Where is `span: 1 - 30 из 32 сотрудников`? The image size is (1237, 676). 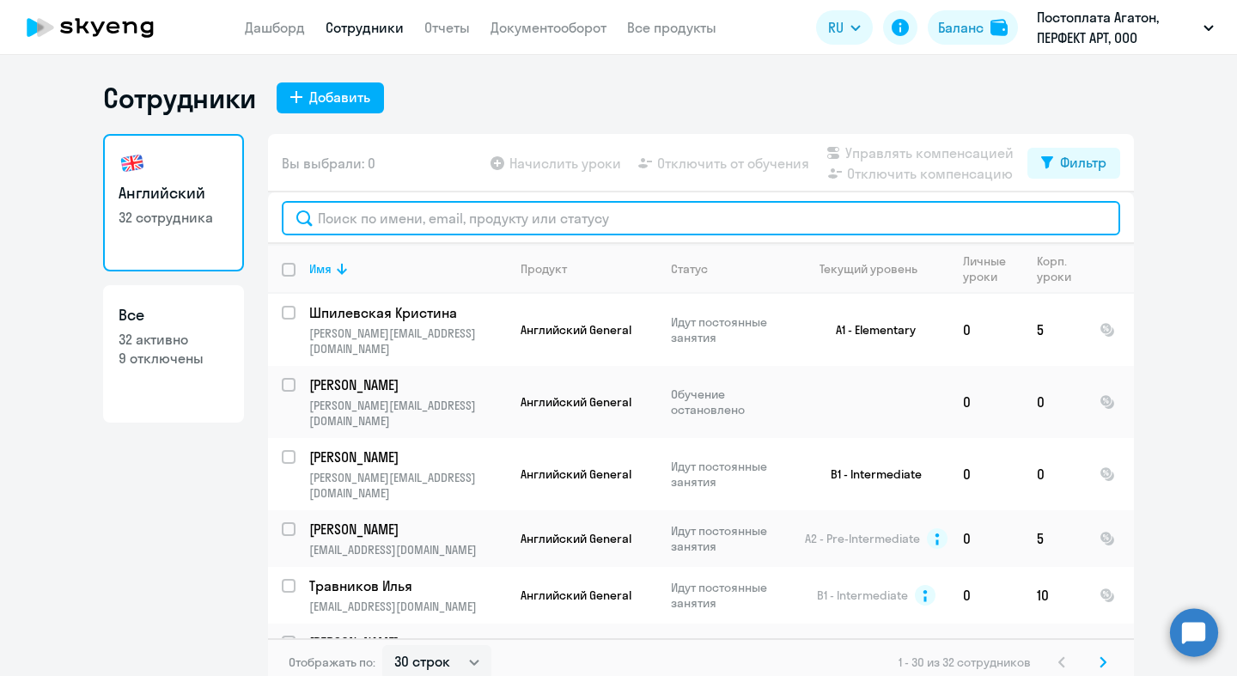
span: 1 - 30 из 32 сотрудников is located at coordinates (964, 662).